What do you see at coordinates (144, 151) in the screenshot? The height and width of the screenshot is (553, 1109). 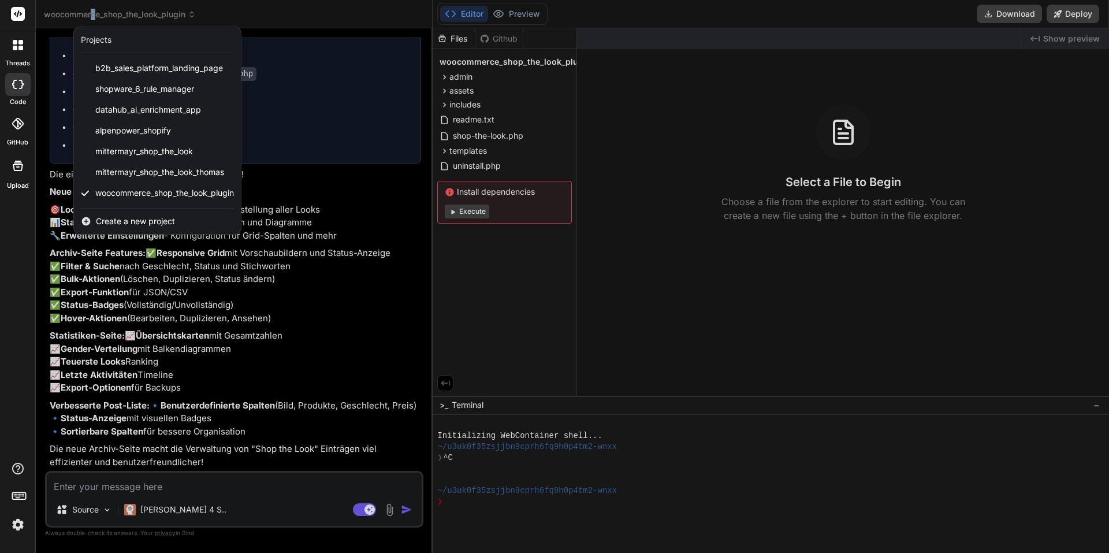 I see `span: mittermayr_shop_the_look` at bounding box center [144, 151].